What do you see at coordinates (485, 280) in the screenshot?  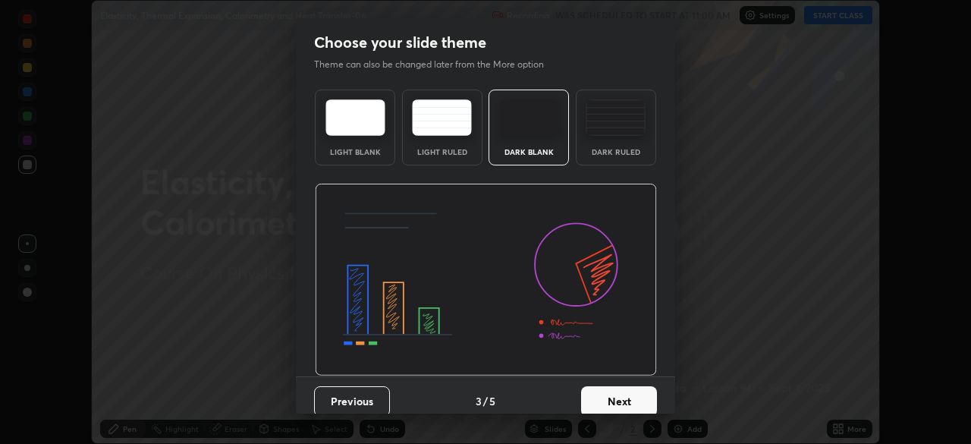 I see `img: darkThemeBanner.d06ce4a2.svg` at bounding box center [485, 280].